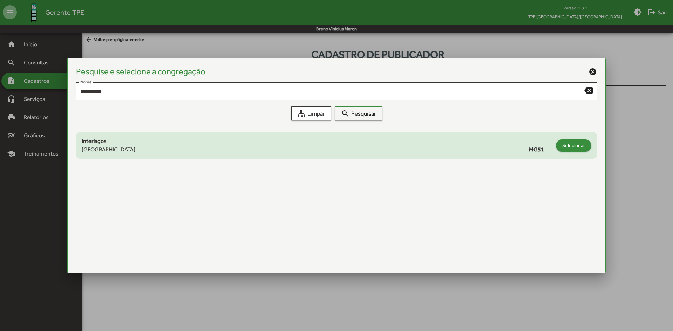 This screenshot has width=673, height=331. What do you see at coordinates (541, 150) in the screenshot?
I see `span: MG51` at bounding box center [541, 150].